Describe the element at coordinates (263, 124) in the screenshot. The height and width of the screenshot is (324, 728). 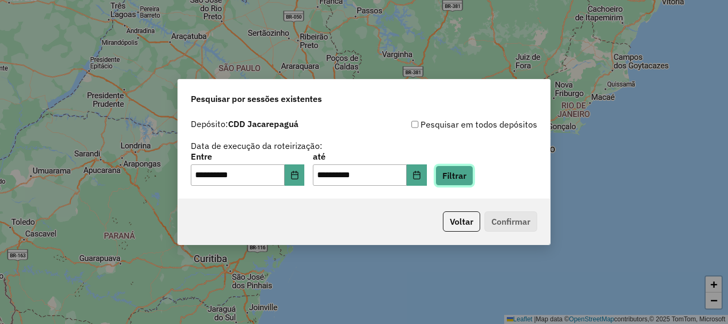
I see `strong: CDD Jacarepaguá` at that location.